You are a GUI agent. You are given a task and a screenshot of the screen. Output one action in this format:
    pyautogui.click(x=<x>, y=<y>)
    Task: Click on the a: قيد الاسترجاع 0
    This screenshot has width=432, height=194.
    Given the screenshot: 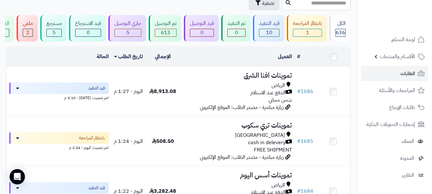 What is the action you would take?
    pyautogui.click(x=87, y=28)
    